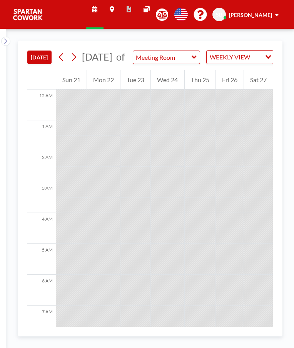 The image size is (294, 348). What do you see at coordinates (42, 259) in the screenshot?
I see `div: 5 AM` at bounding box center [42, 259].